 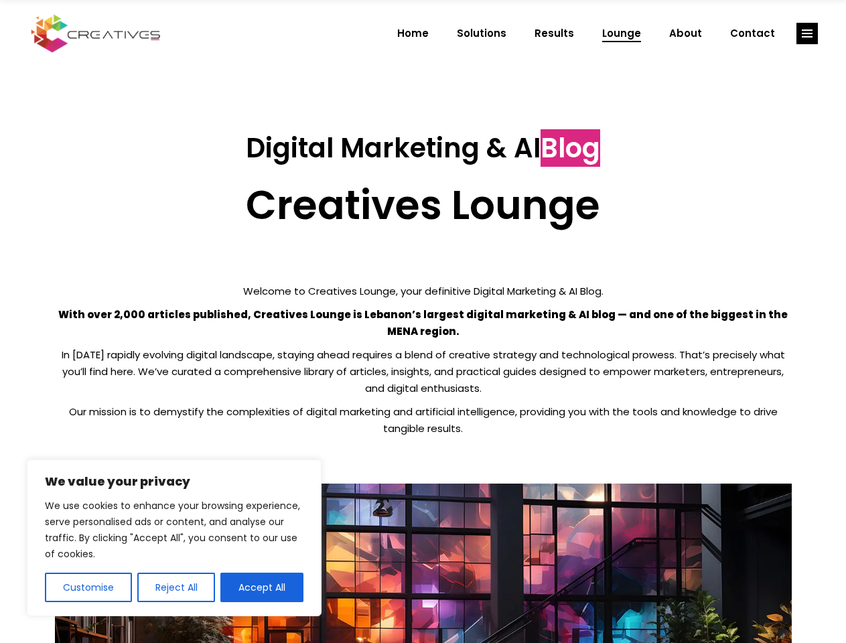 I want to click on strong: With over 2,000 articles published, Creatives Lounge is Lebanon’s largest digital marketing & AI ..., so click(x=423, y=323).